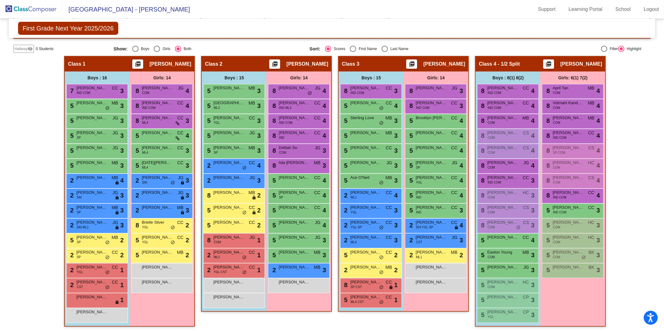 The height and width of the screenshot is (331, 664). What do you see at coordinates (350, 64) in the screenshot?
I see `span: Class 3` at bounding box center [350, 64].